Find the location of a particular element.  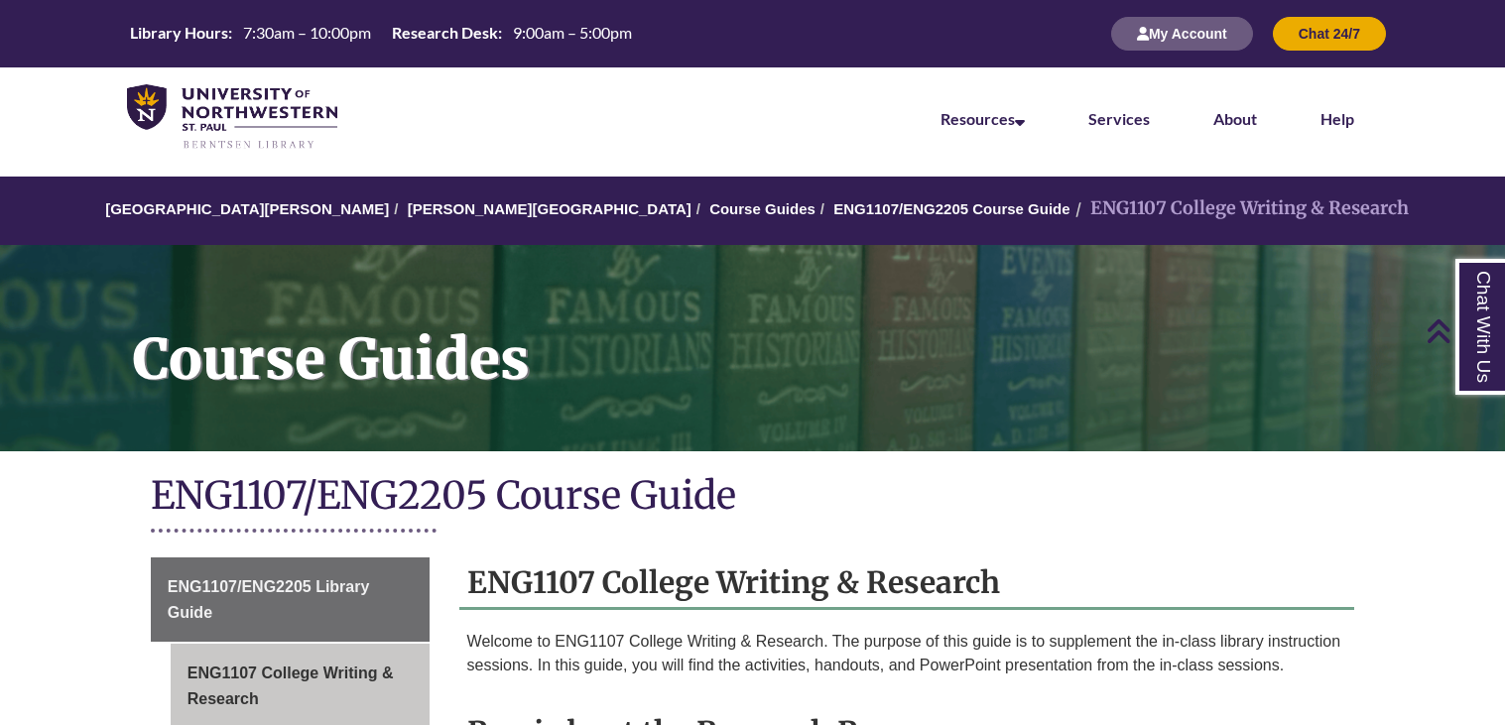

a: My Account is located at coordinates (1181, 33).